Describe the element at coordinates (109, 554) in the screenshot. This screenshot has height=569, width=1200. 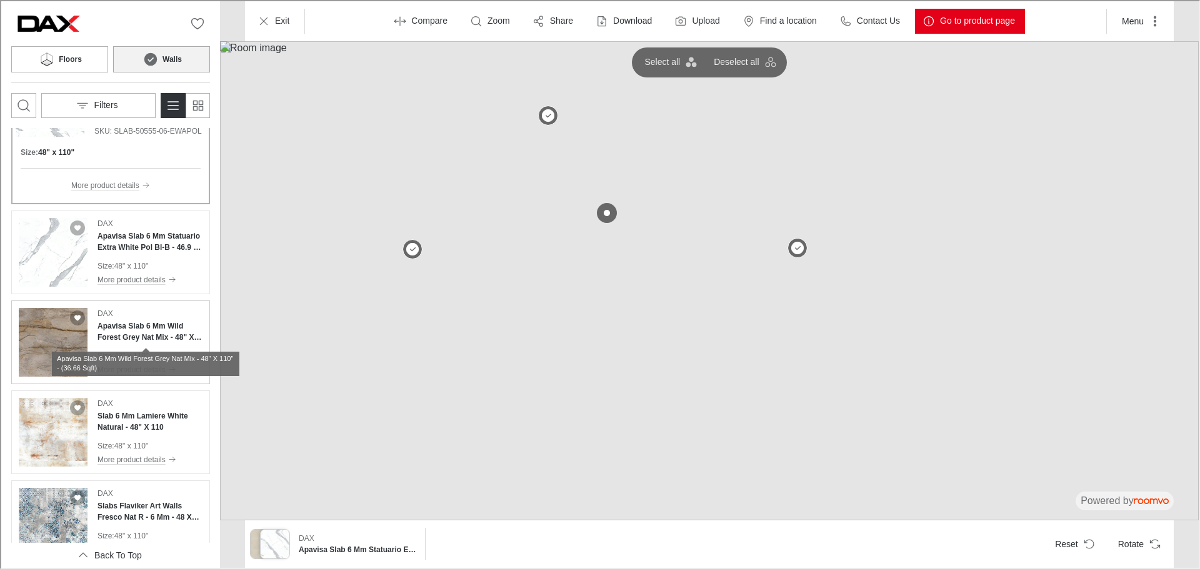
I see `button: Scroll back to the beginning` at that location.